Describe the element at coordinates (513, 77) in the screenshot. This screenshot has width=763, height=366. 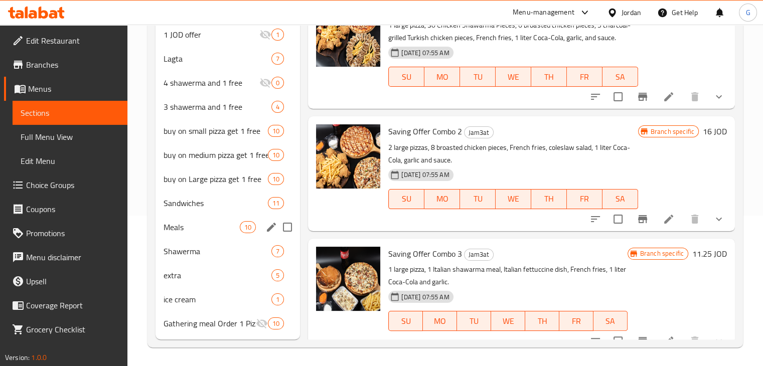
I see `span: WE` at that location.